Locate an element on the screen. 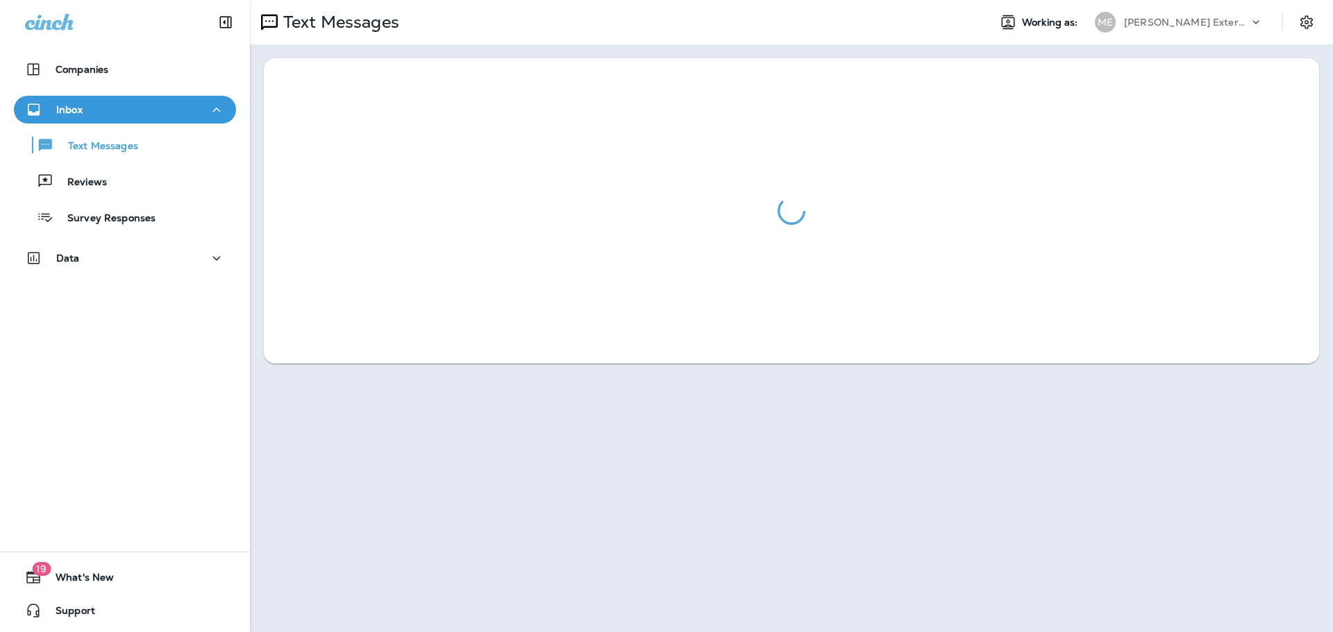 The width and height of the screenshot is (1333, 632). button: Reviews is located at coordinates (125, 181).